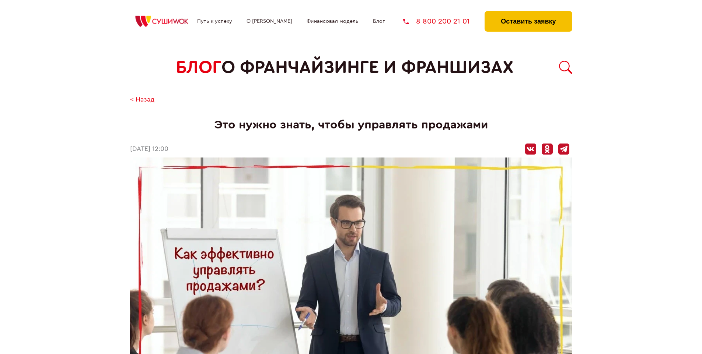  What do you see at coordinates (379, 21) in the screenshot?
I see `a: Блог` at bounding box center [379, 21].